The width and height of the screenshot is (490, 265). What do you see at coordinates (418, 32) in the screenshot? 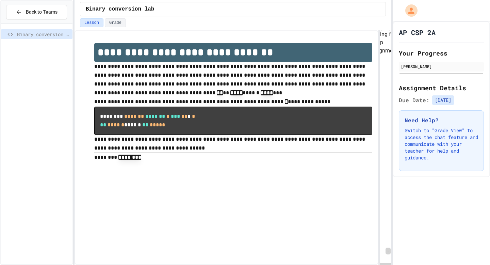
I see `h1: AP CSP 2A` at bounding box center [418, 32].